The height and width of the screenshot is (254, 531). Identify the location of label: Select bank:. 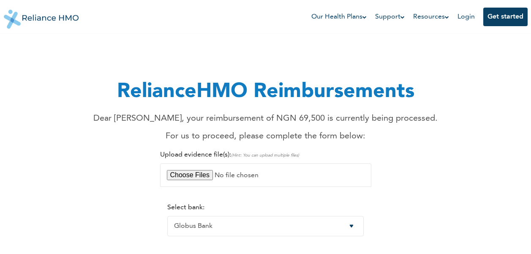
(186, 208).